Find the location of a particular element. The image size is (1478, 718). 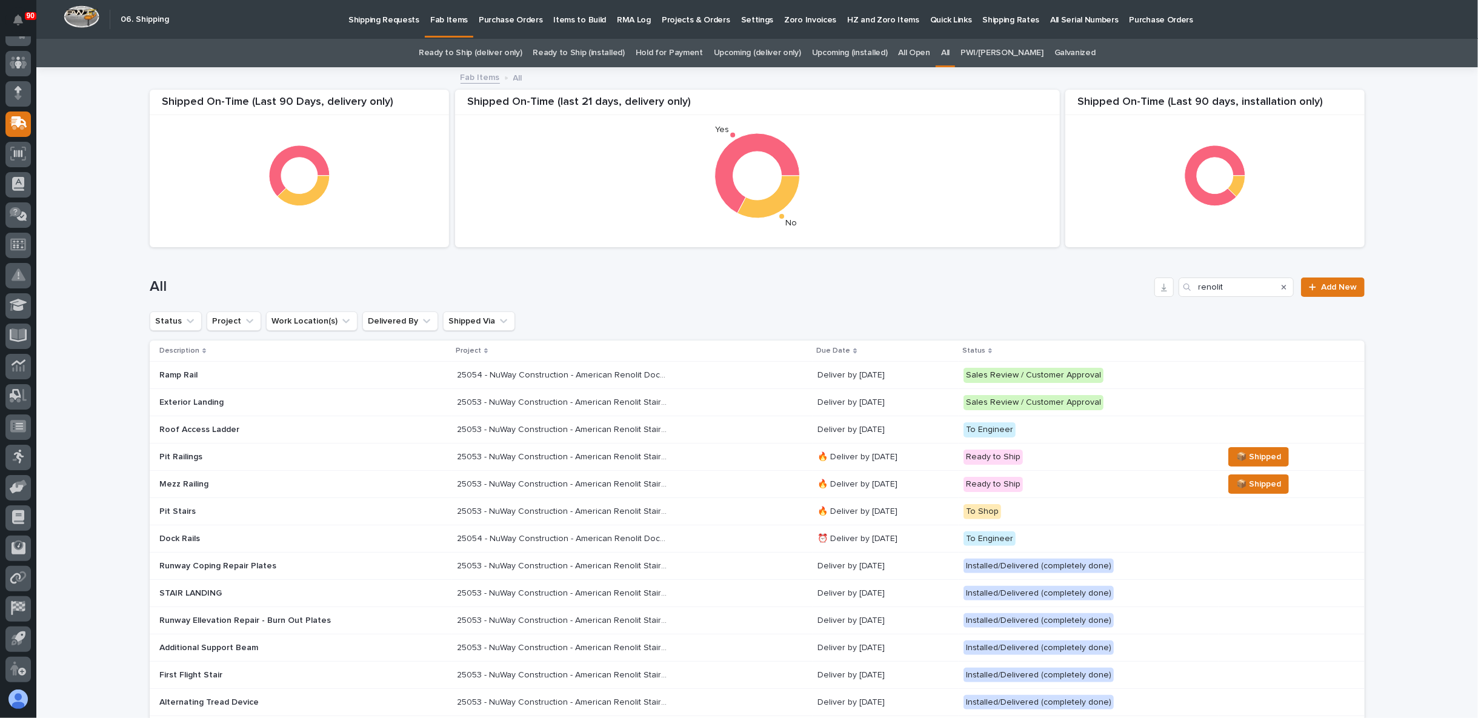

text: Yes is located at coordinates (722, 130).